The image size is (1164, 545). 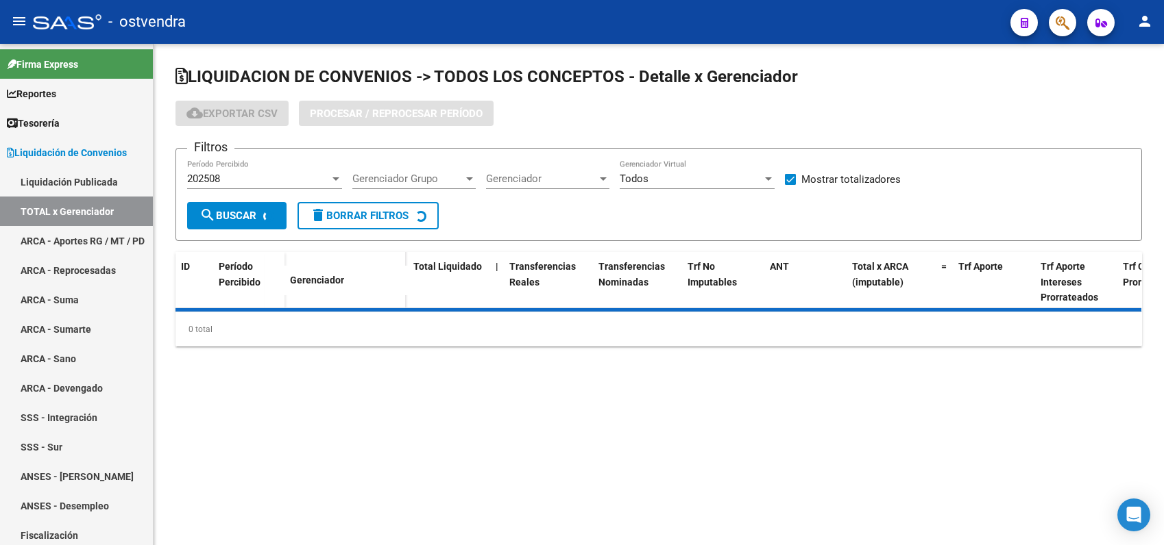 What do you see at coordinates (359, 216) in the screenshot?
I see `span: Borrar Filtros` at bounding box center [359, 216].